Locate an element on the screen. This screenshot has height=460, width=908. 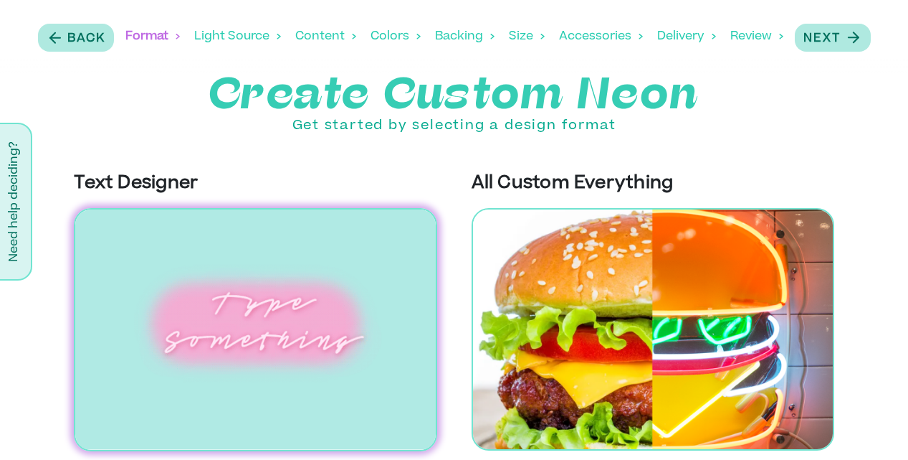
div: Backing is located at coordinates (465, 37).